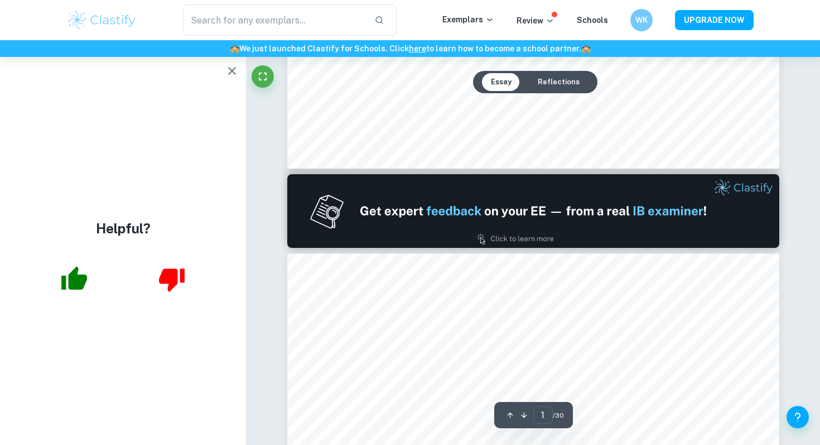 The height and width of the screenshot is (445, 820). I want to click on button: UPGRADE NOW, so click(714, 20).